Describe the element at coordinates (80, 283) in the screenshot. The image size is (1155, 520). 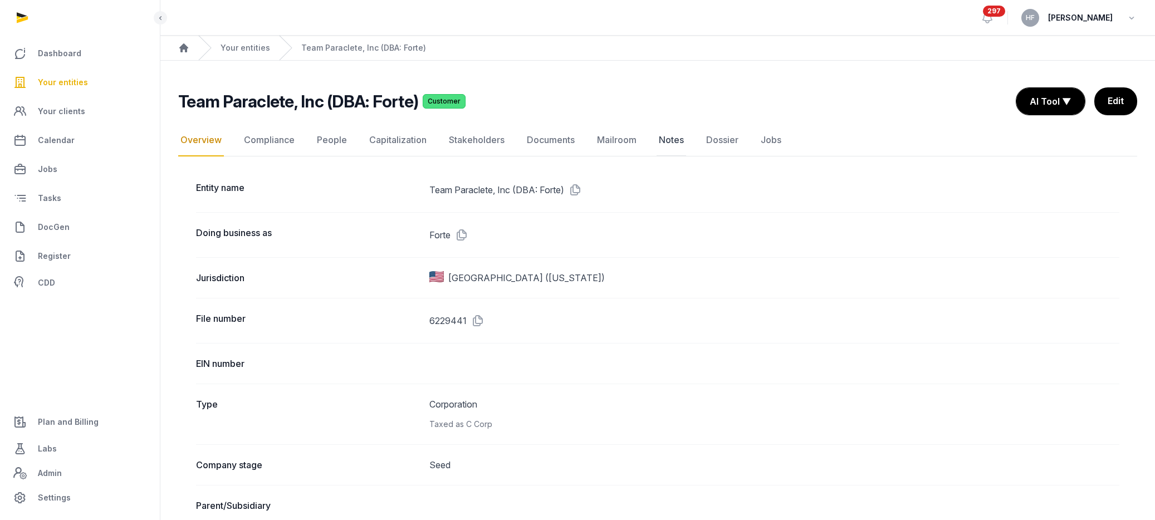
I see `a: CDD` at that location.